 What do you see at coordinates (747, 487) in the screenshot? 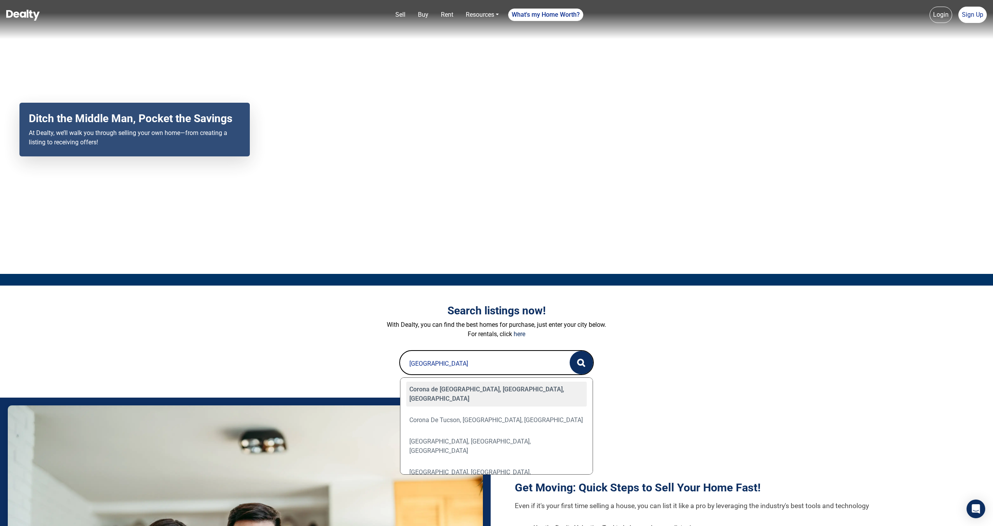
I see `h1: Get Moving: Quick Steps to Sell Your Home Fast!` at bounding box center [747, 487].